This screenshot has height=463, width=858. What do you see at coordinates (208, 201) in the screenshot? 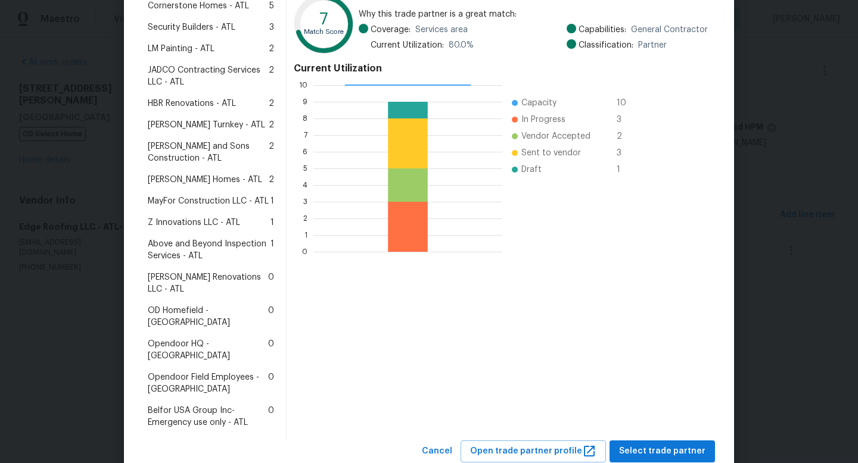
I see `span: MayFor Construction LLC - ATL` at bounding box center [208, 201].